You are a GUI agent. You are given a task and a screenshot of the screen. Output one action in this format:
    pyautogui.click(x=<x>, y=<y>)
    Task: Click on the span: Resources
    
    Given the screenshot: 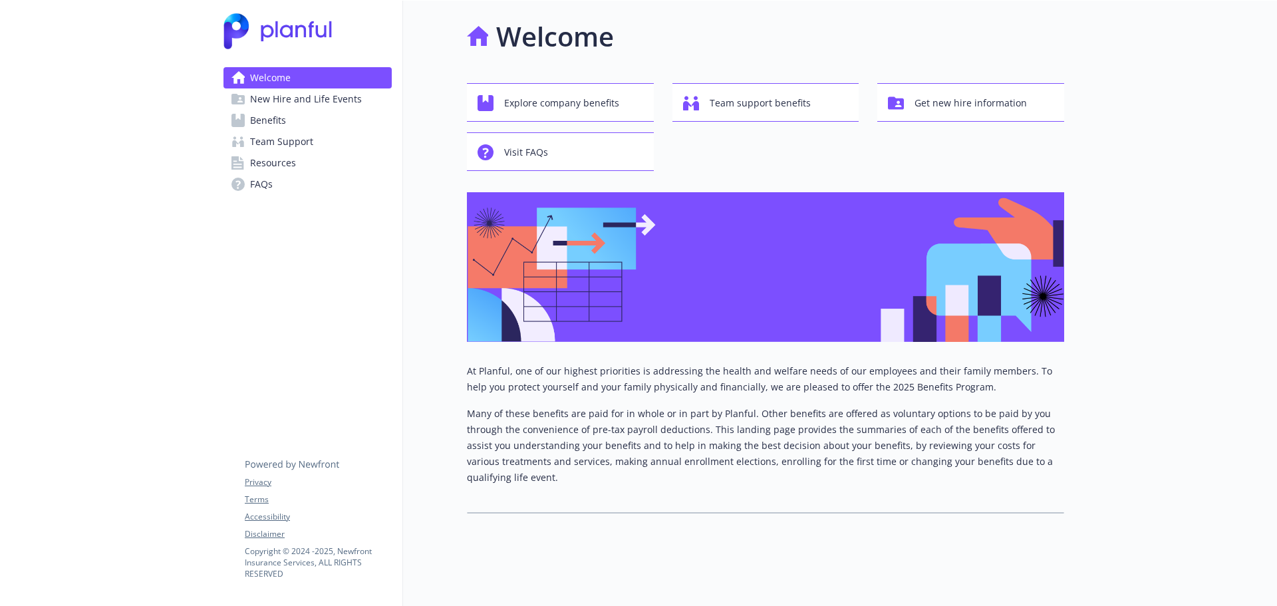 What is the action you would take?
    pyautogui.click(x=273, y=163)
    